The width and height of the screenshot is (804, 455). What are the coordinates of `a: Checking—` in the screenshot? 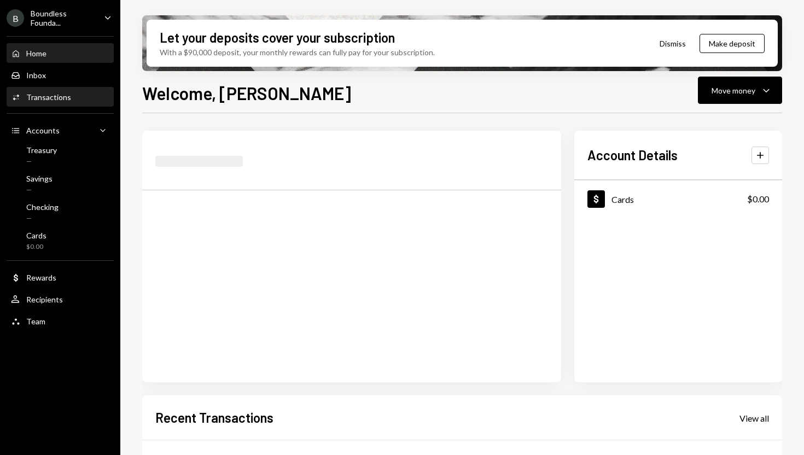 It's located at (60, 212).